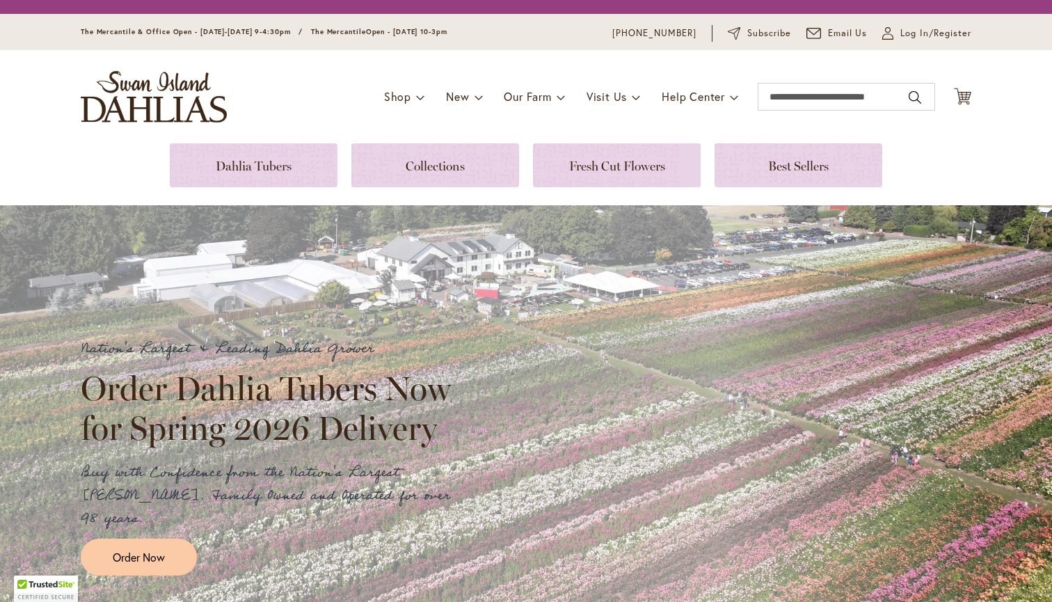  Describe the element at coordinates (915, 97) in the screenshot. I see `button: Search` at that location.